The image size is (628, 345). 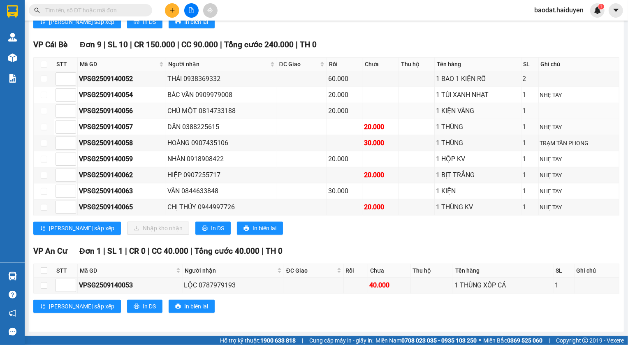 I want to click on div: 1 BỊT TRẮNG, so click(x=478, y=175).